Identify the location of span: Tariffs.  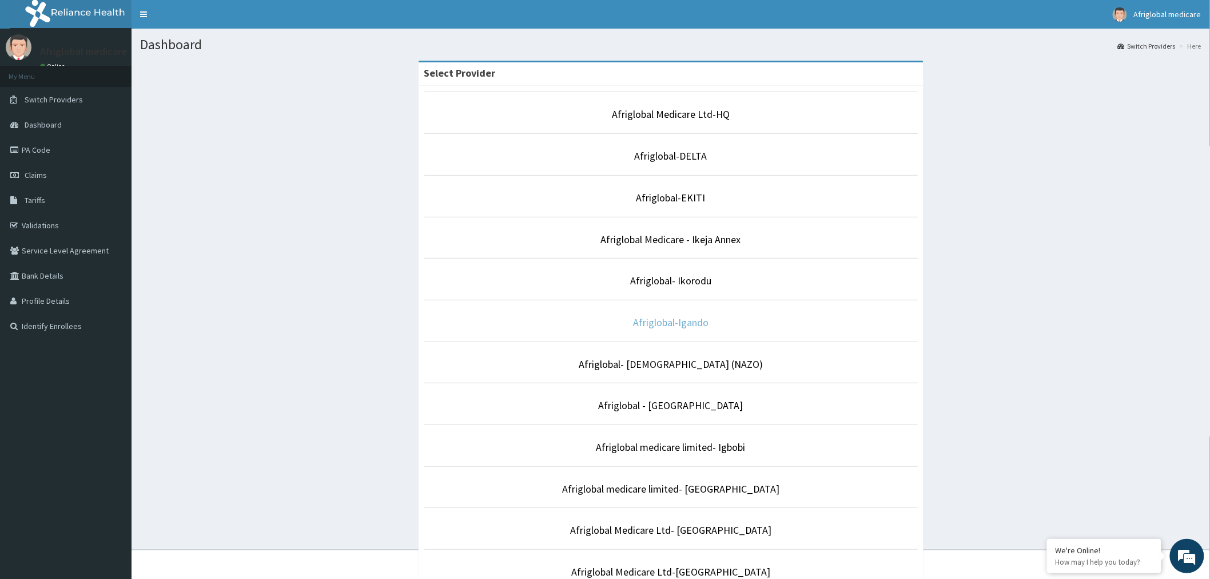
(35, 200).